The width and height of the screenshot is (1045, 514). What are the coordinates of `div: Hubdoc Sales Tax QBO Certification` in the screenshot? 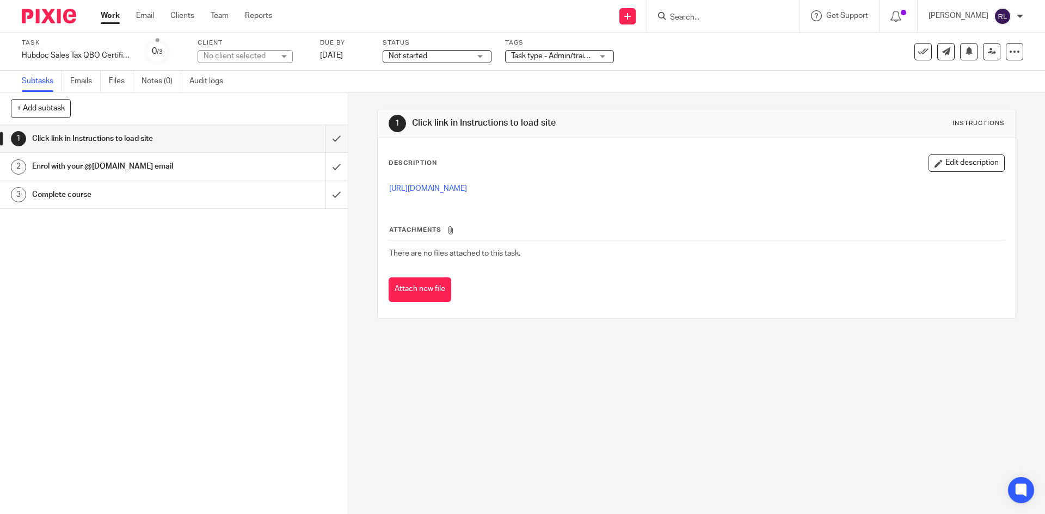 It's located at (76, 56).